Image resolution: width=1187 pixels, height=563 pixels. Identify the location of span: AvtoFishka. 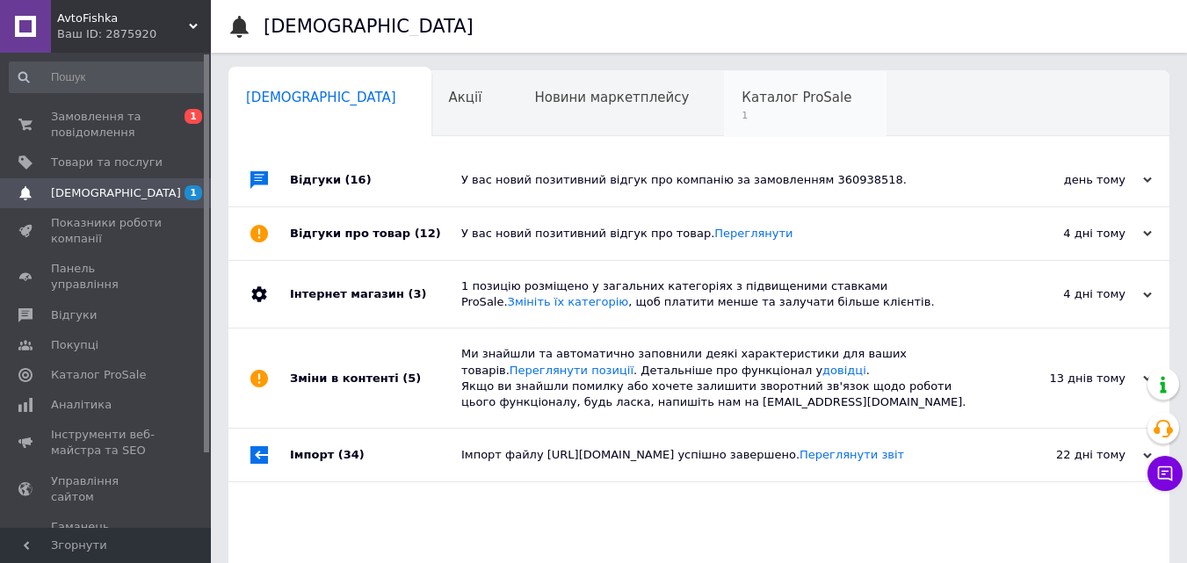
(123, 18).